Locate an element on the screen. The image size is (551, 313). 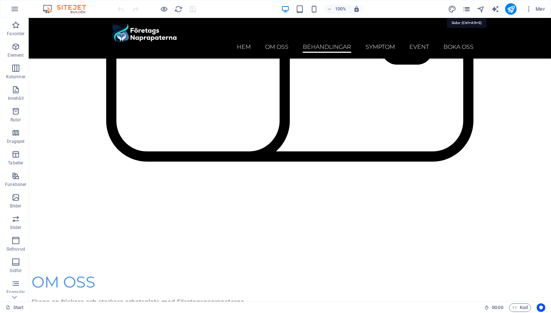
p: Favoriter is located at coordinates (15, 34).